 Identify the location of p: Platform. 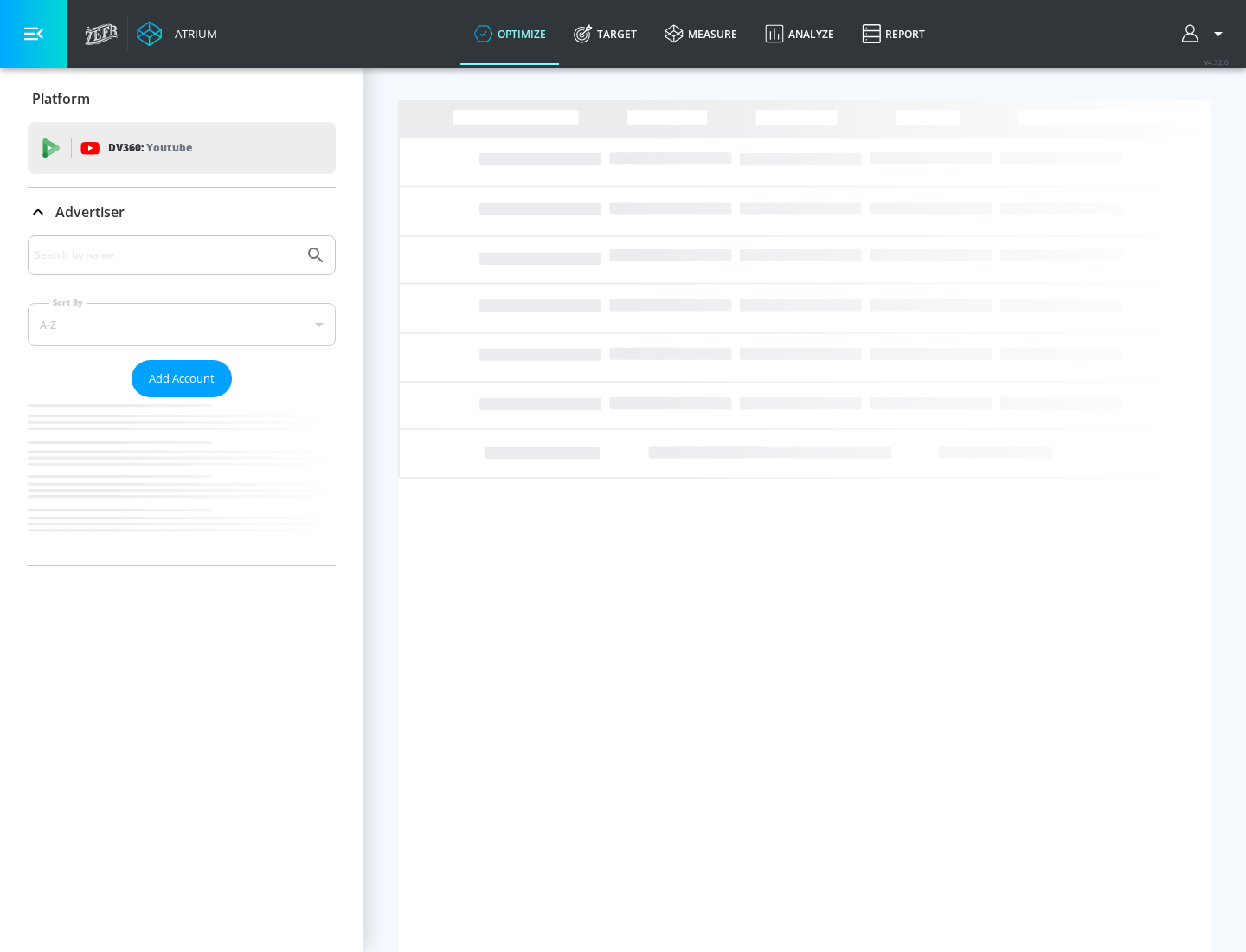
(61, 98).